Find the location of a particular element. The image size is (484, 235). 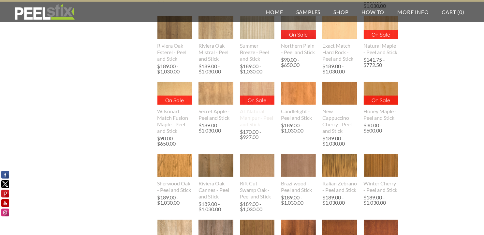

a: New Cappuccino Cherry - Peel and Stick is located at coordinates (340, 108).